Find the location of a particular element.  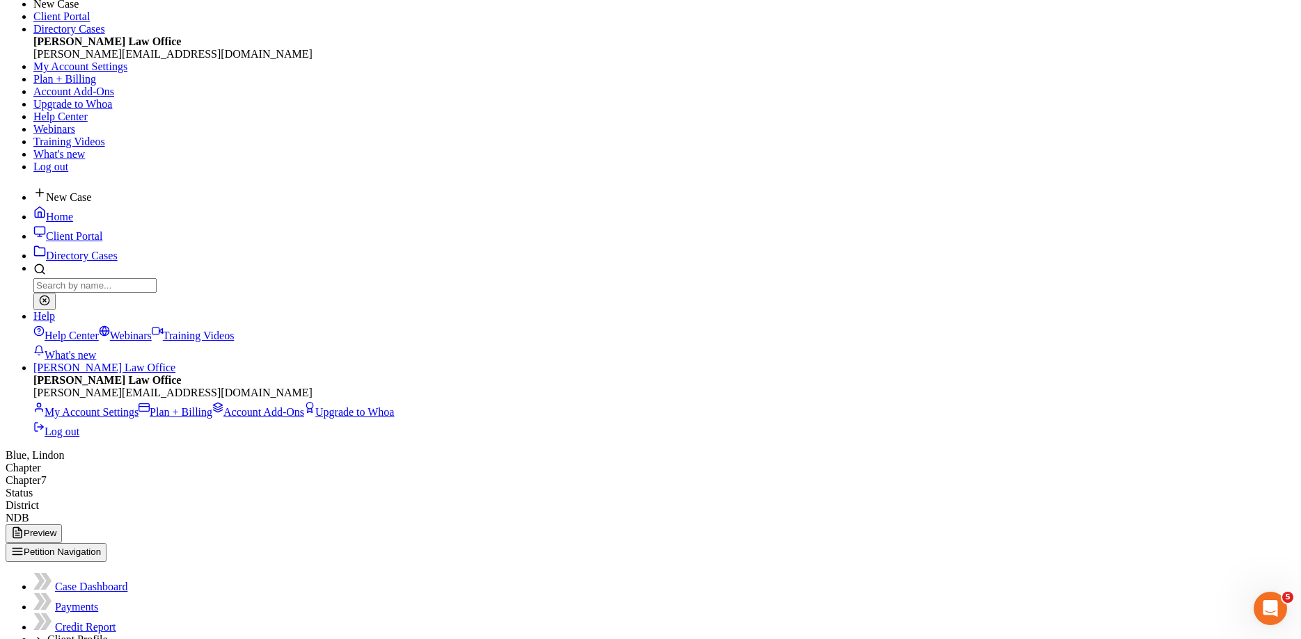

span: Blue, Lindon is located at coordinates (35, 455).